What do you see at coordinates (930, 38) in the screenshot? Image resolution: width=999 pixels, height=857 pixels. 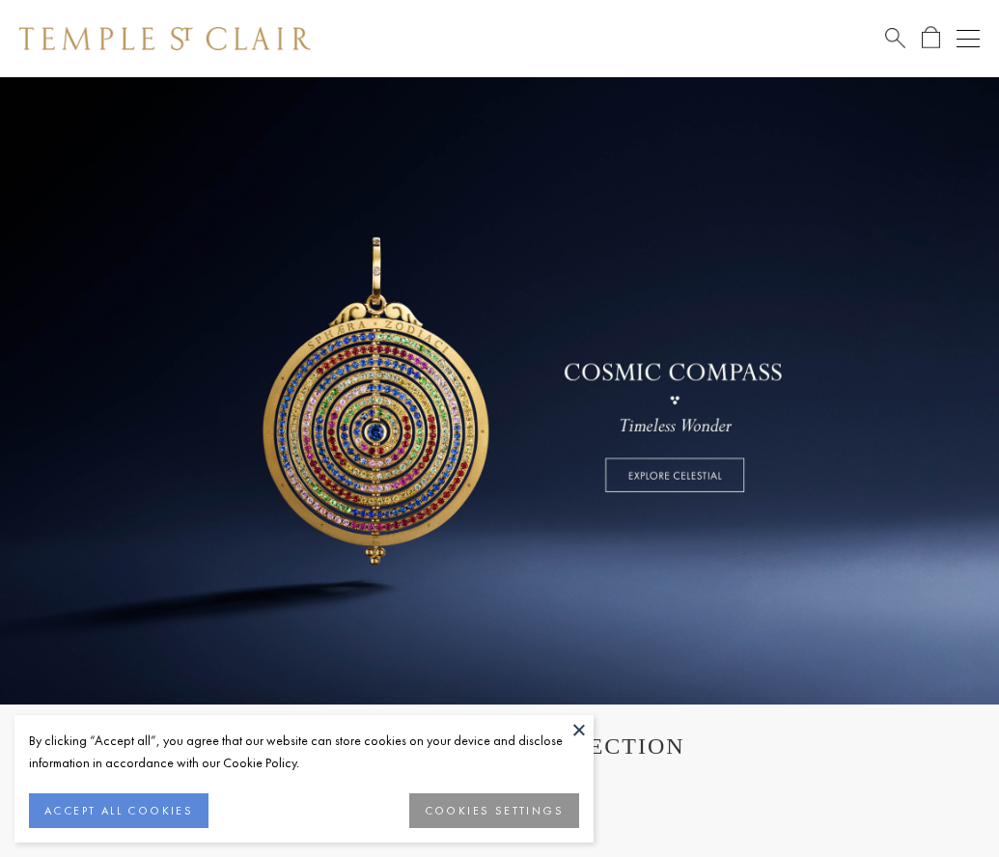 I see `a: Open Shopping Bag` at bounding box center [930, 38].